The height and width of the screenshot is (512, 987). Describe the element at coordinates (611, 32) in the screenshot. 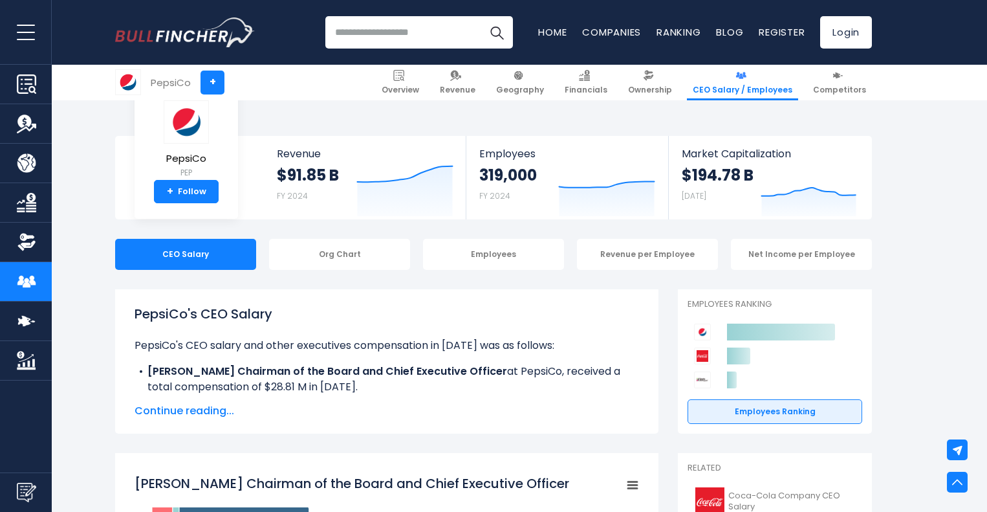

I see `a: Companies` at that location.